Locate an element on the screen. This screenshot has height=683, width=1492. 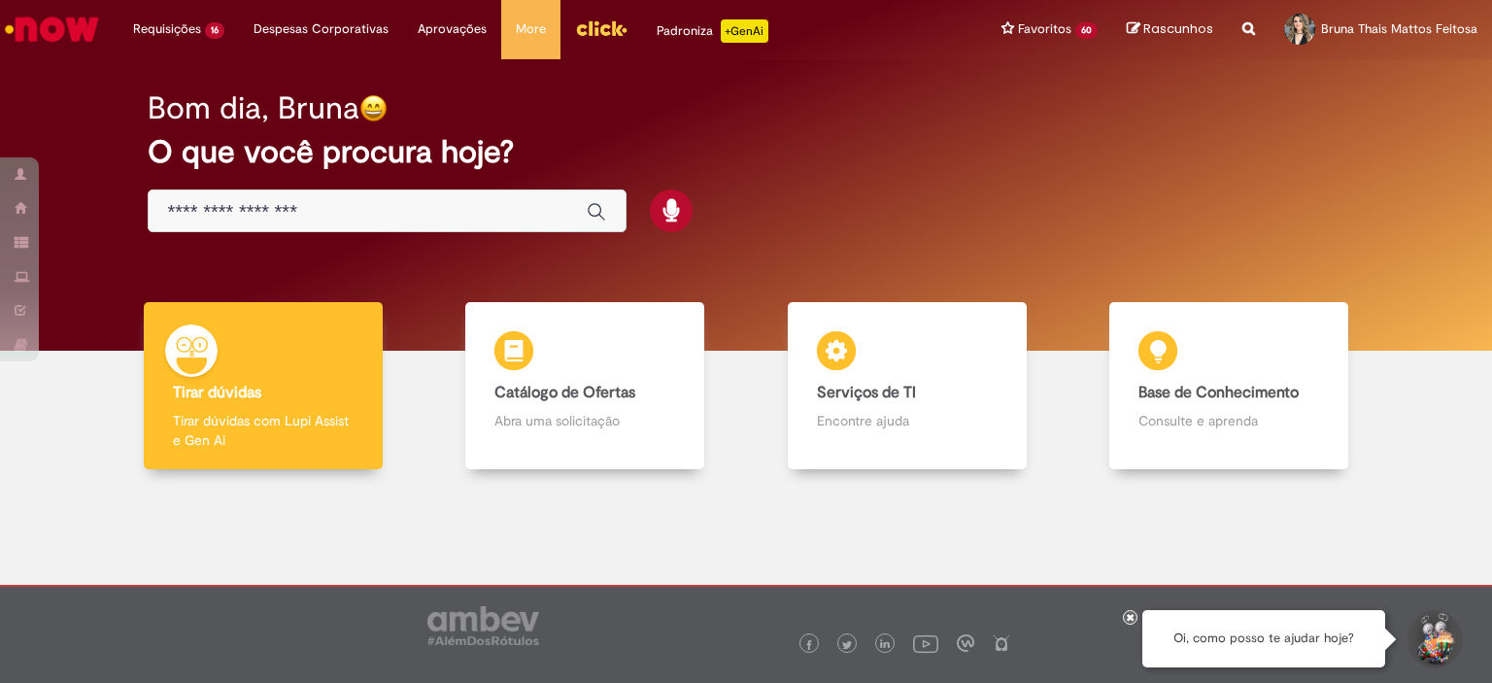
span: Aprovações is located at coordinates (452, 29).